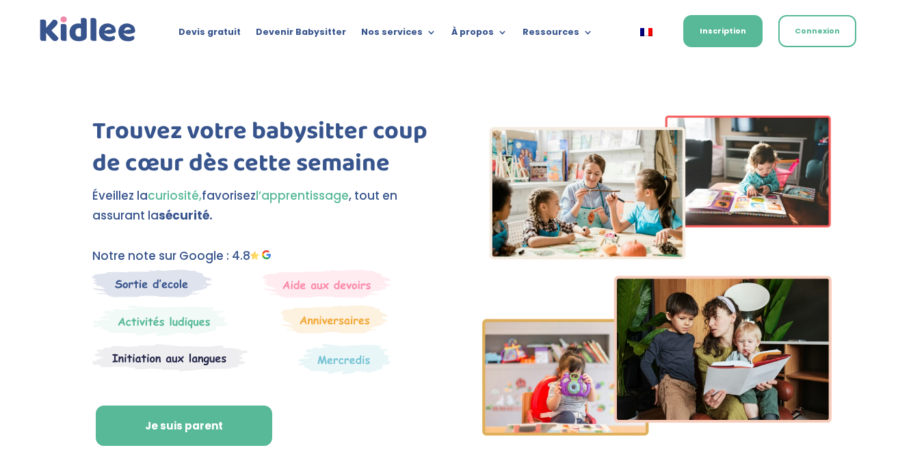 The height and width of the screenshot is (463, 924). I want to click on a: Je suis parent, so click(184, 426).